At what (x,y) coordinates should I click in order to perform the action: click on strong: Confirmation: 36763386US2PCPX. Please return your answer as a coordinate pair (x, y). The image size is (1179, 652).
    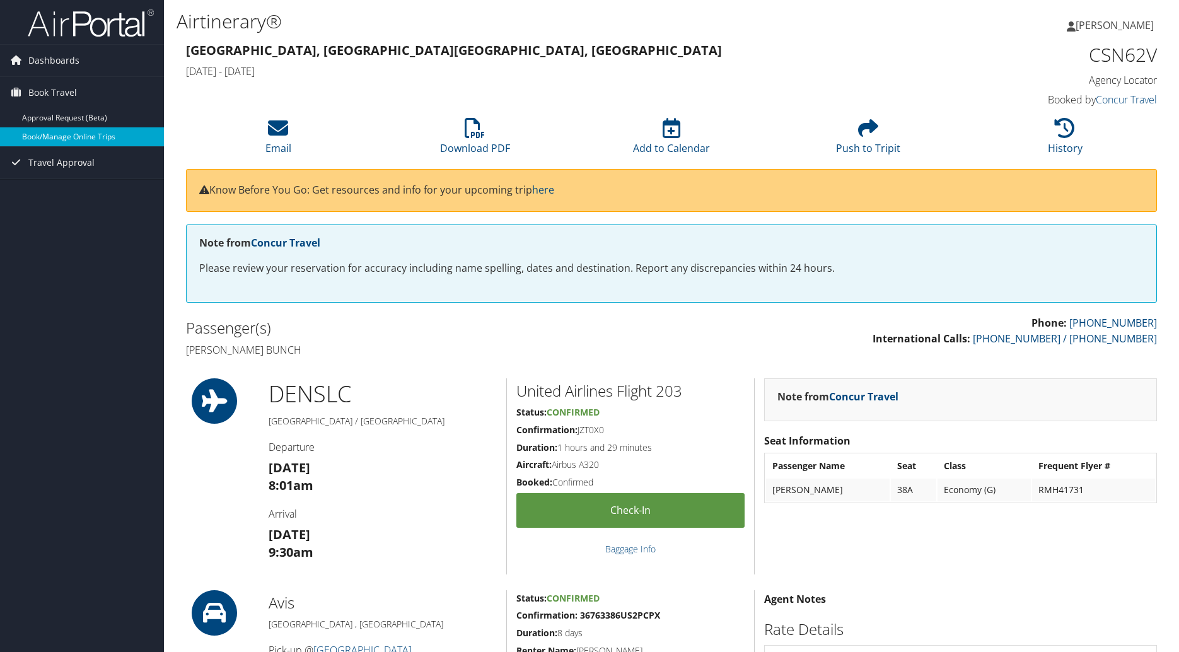
    Looking at the image, I should click on (588, 615).